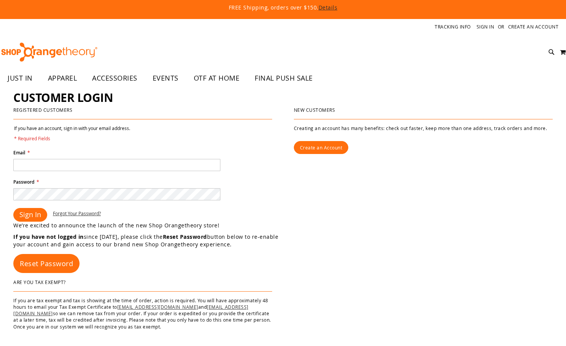 This screenshot has width=566, height=346. I want to click on a: Tracking Info, so click(452, 27).